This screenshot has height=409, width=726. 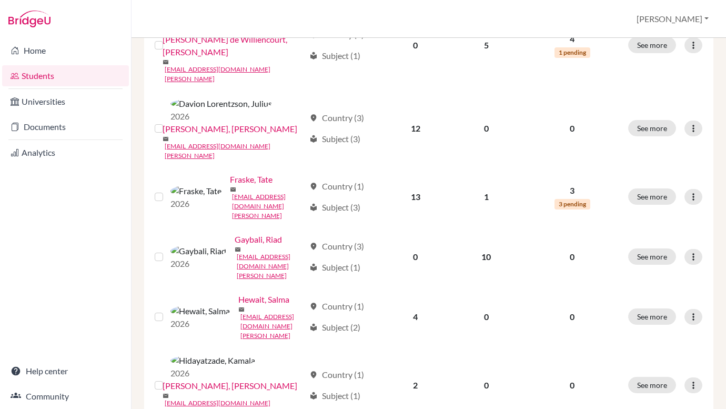 I want to click on img: Hidayatzade, Kamala, so click(x=213, y=361).